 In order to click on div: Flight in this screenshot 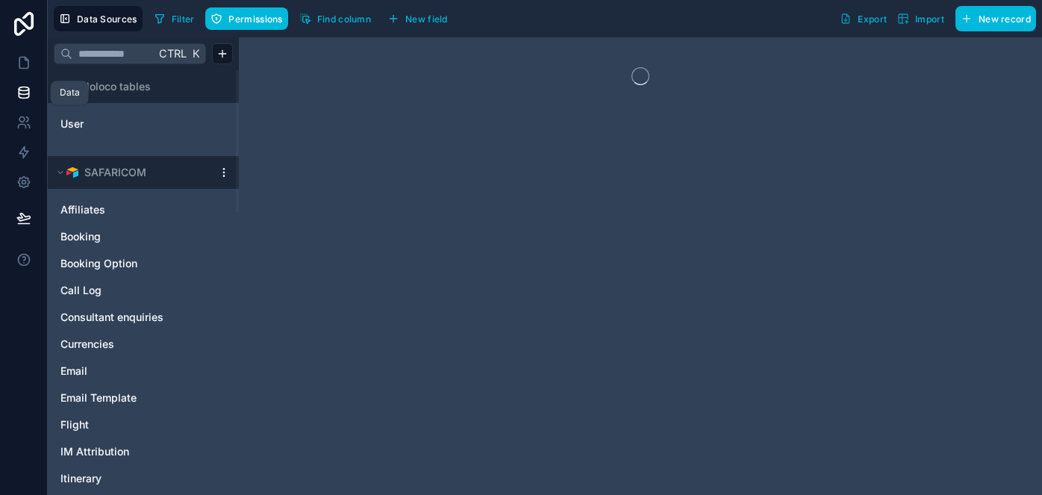, I will do `click(143, 425)`.